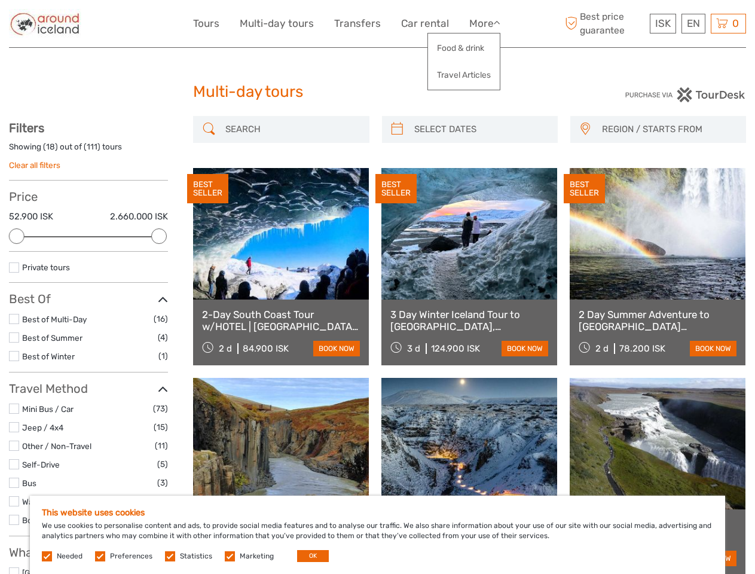  What do you see at coordinates (162, 446) in the screenshot?
I see `span: (11)` at bounding box center [162, 446].